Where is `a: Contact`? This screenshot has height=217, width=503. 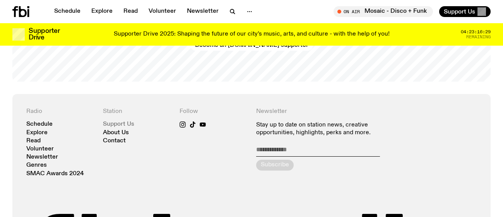 a: Contact is located at coordinates (114, 141).